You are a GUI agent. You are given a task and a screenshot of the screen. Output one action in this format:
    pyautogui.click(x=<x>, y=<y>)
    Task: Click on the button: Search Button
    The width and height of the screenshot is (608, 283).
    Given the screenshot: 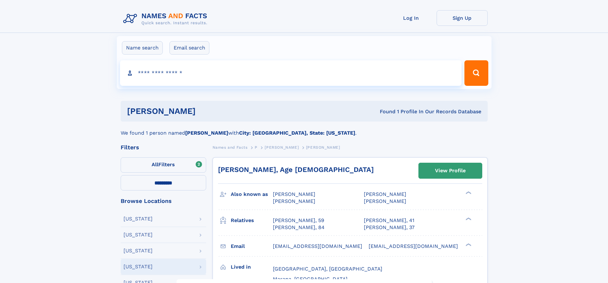 What is the action you would take?
    pyautogui.click(x=477, y=73)
    